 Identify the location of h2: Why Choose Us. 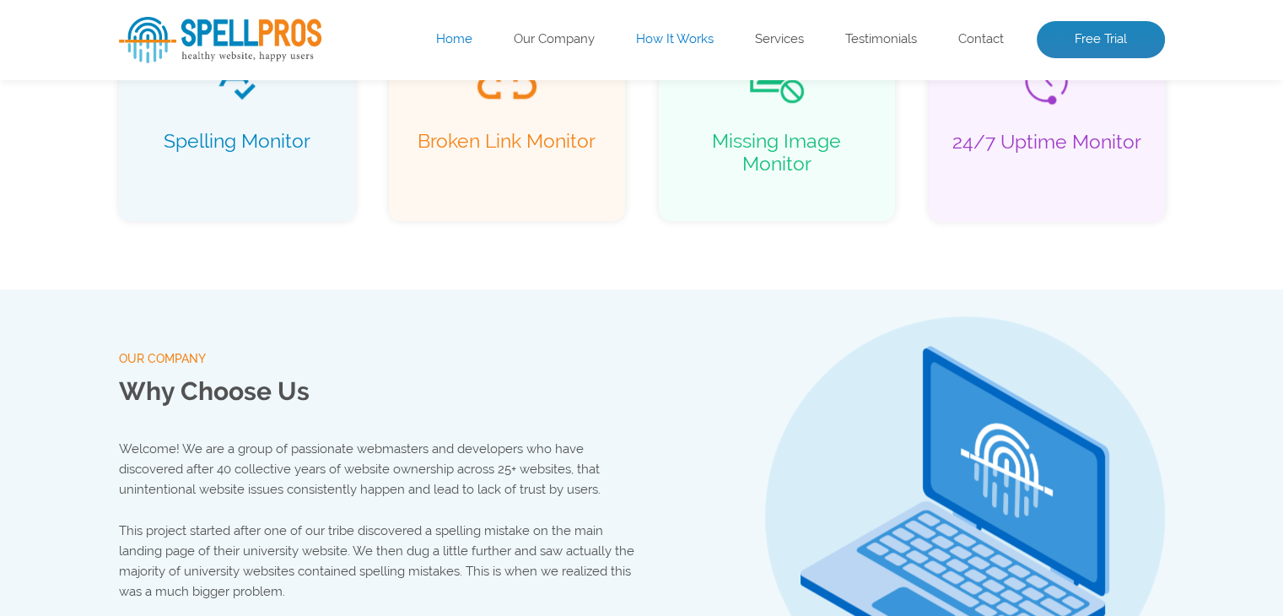
(380, 391).